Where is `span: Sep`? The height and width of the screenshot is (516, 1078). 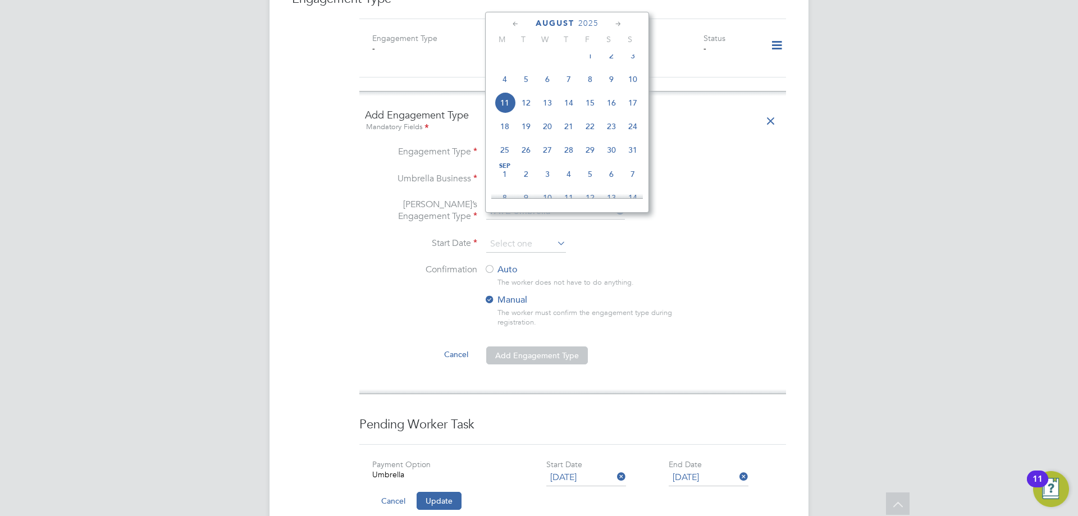
span: Sep is located at coordinates (505, 166).